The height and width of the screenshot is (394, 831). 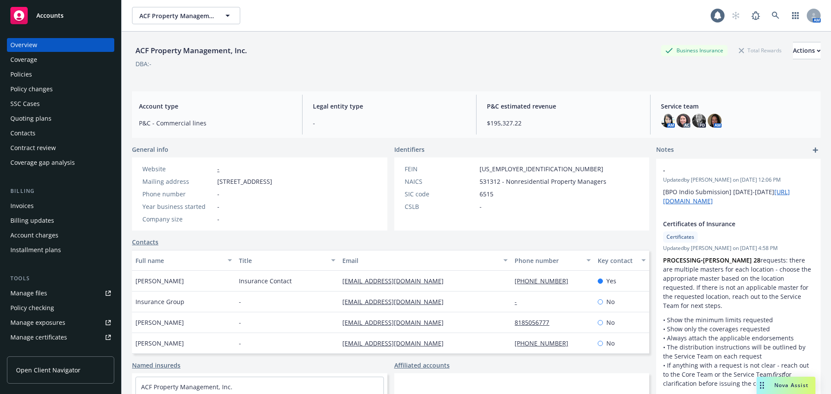 I want to click on span: P&C - Commercial lines, so click(x=215, y=123).